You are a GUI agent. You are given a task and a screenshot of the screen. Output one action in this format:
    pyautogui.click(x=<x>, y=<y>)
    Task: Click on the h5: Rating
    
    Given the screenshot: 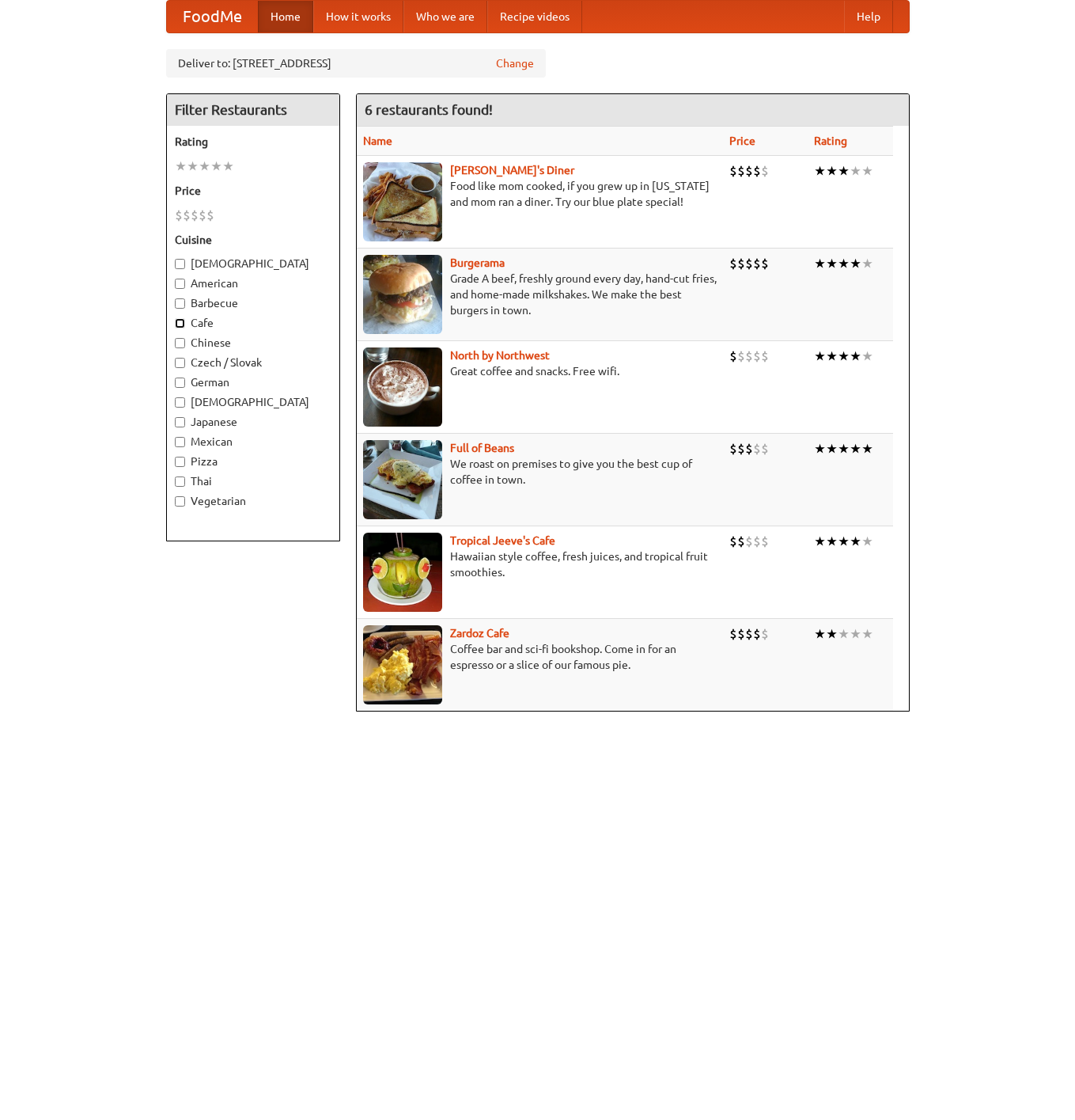 What is the action you would take?
    pyautogui.click(x=253, y=142)
    